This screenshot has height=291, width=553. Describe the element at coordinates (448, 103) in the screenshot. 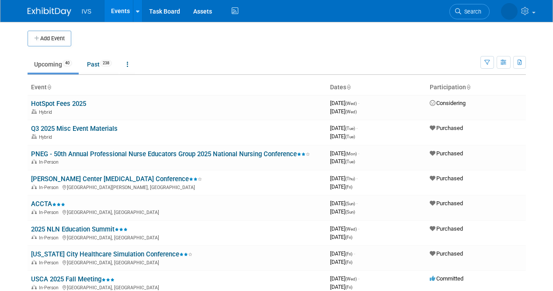

I see `span: Considering` at that location.